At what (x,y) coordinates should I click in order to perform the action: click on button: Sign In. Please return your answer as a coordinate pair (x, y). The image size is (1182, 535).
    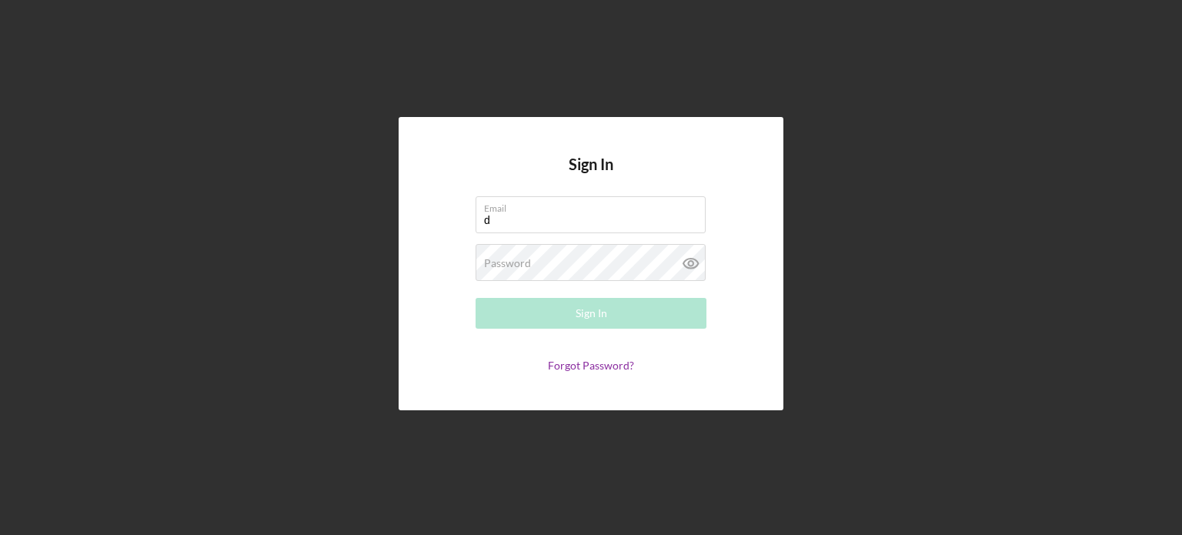
    Looking at the image, I should click on (591, 313).